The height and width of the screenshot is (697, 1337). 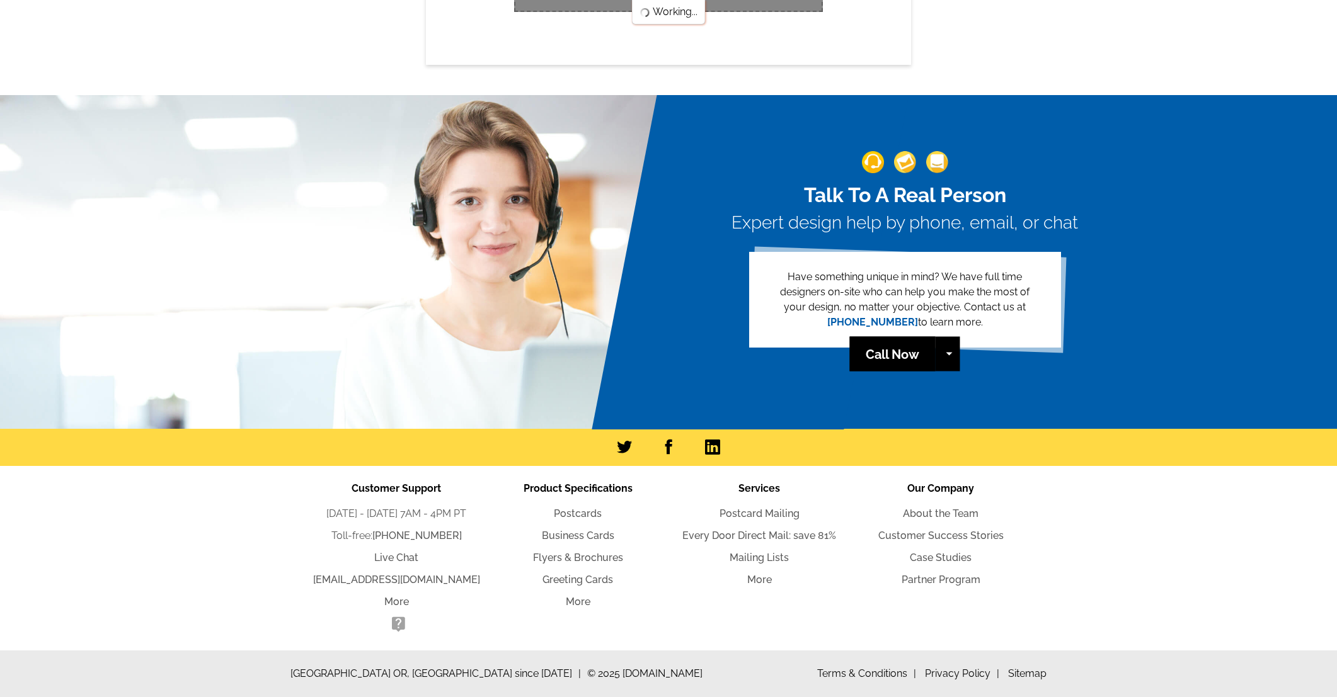 What do you see at coordinates (905, 223) in the screenshot?
I see `h3: Expert design help by phone, email, or chat` at bounding box center [905, 223].